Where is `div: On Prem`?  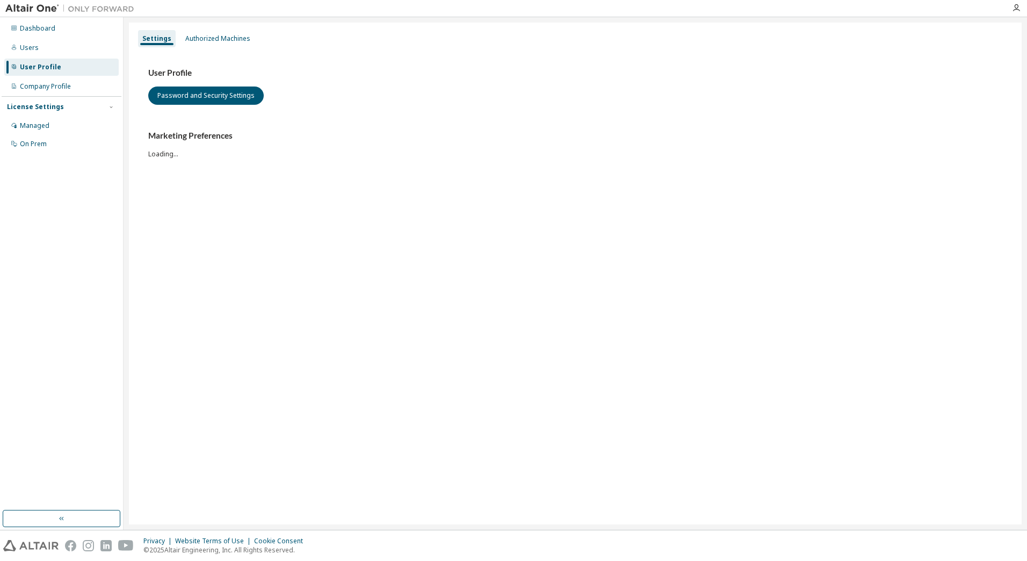 div: On Prem is located at coordinates (33, 144).